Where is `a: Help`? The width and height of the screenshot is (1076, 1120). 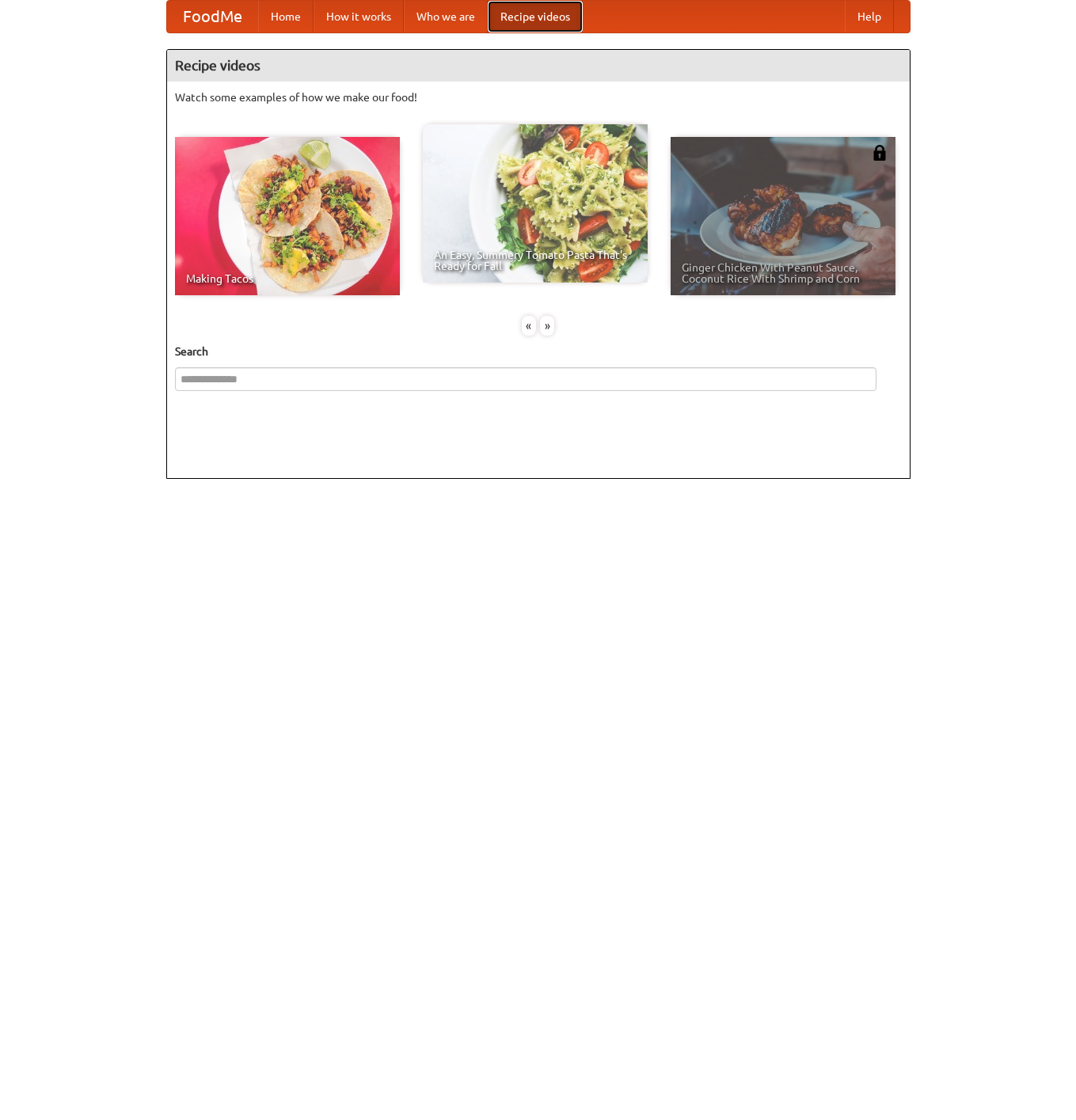 a: Help is located at coordinates (869, 16).